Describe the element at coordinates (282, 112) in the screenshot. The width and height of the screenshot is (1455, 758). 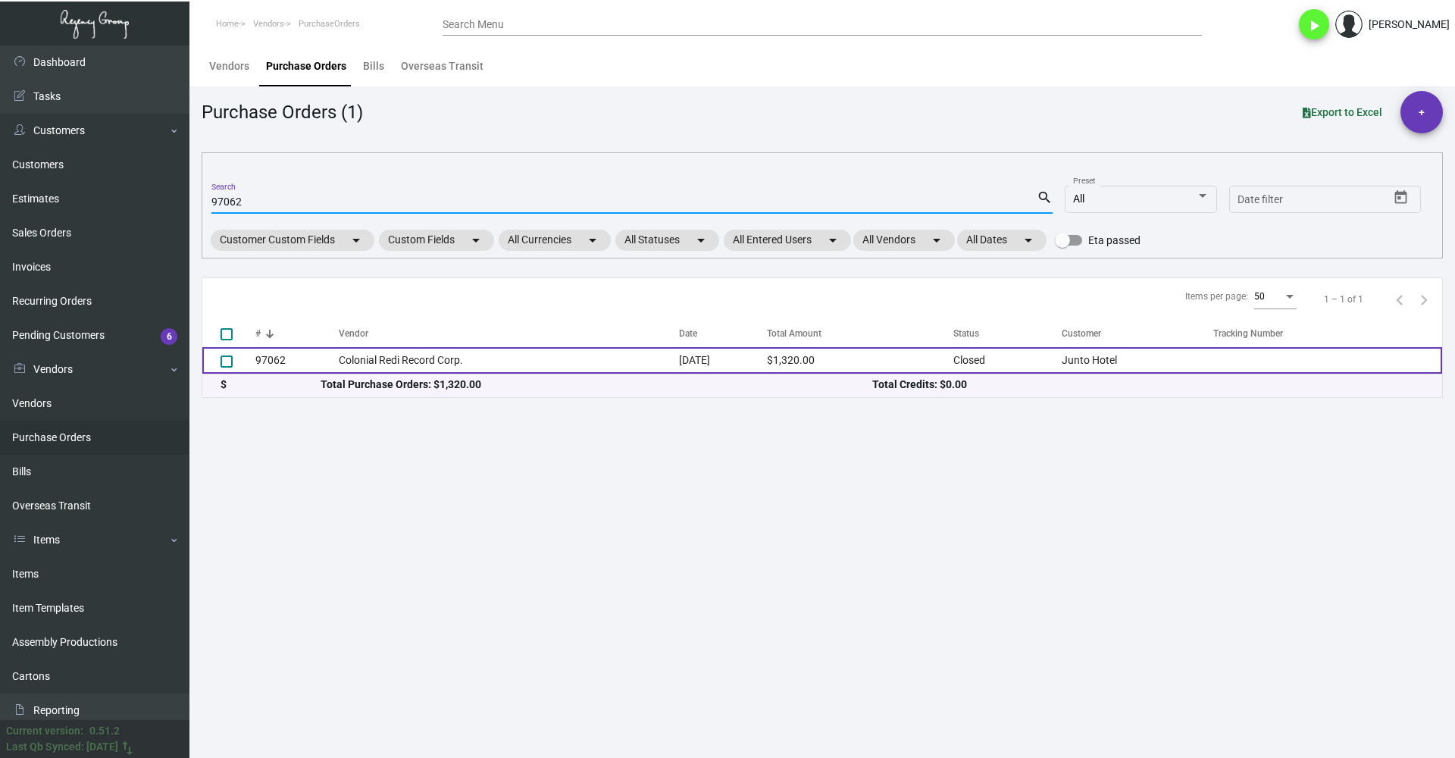
I see `div: Purchase Orders (1)` at that location.